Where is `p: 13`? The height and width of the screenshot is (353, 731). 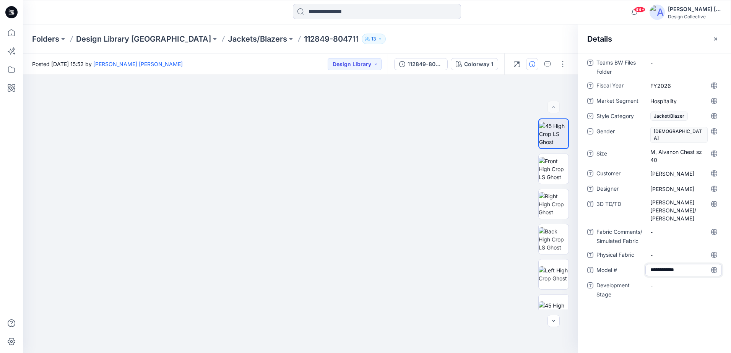 p: 13 is located at coordinates (373, 39).